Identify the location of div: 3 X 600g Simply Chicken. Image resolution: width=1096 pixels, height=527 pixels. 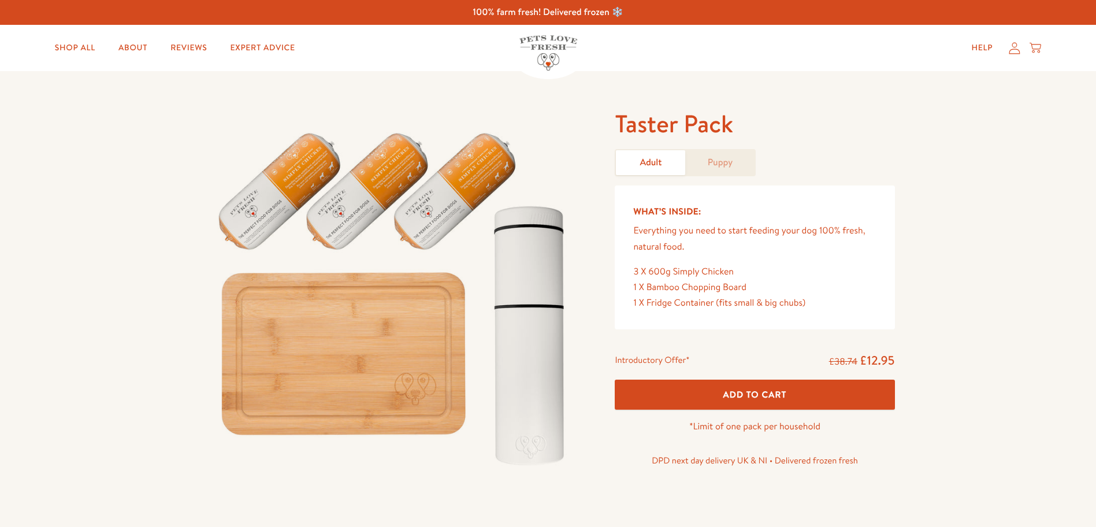
(755, 272).